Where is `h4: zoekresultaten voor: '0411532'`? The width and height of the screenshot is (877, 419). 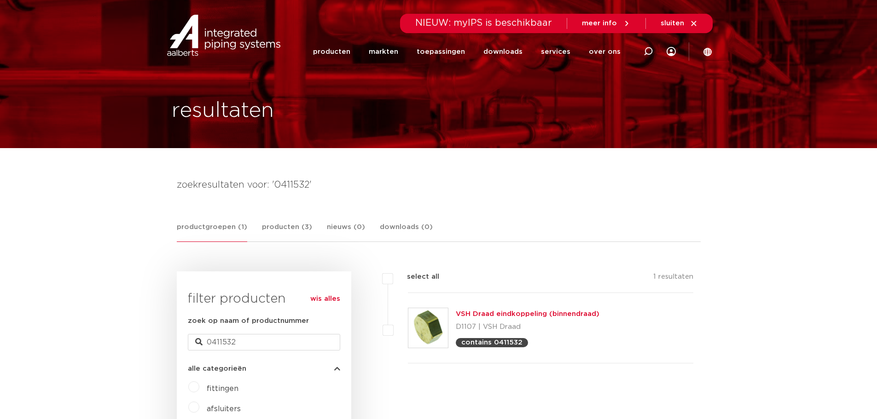
h4: zoekresultaten voor: '0411532' is located at coordinates (439, 185).